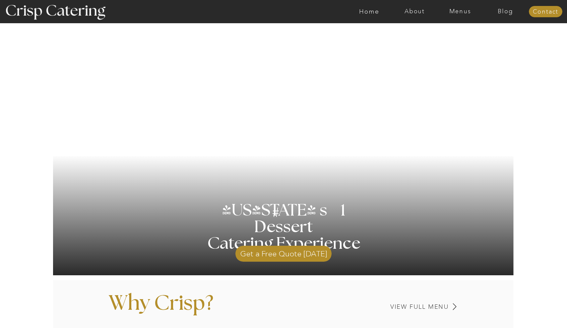  Describe the element at coordinates (396, 307) in the screenshot. I see `h3: View Full Menu` at that location.